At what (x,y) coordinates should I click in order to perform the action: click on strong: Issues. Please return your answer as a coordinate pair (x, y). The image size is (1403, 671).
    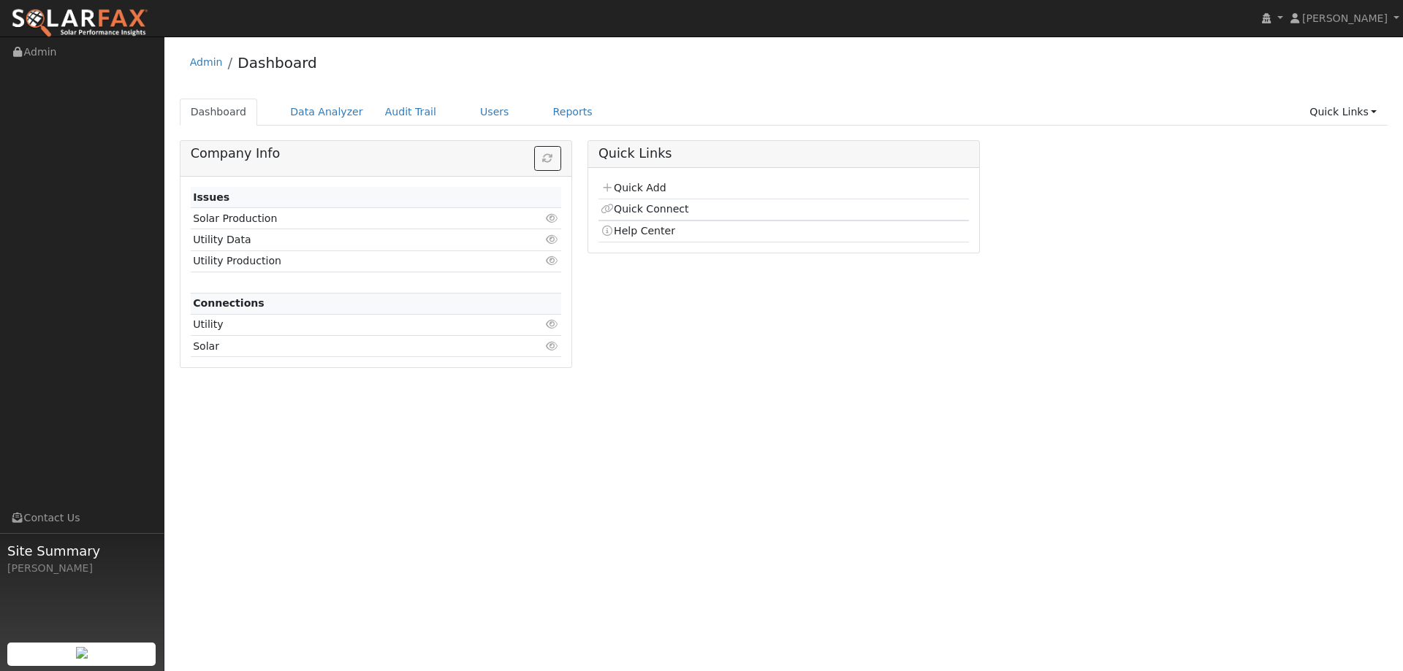
    Looking at the image, I should click on (211, 197).